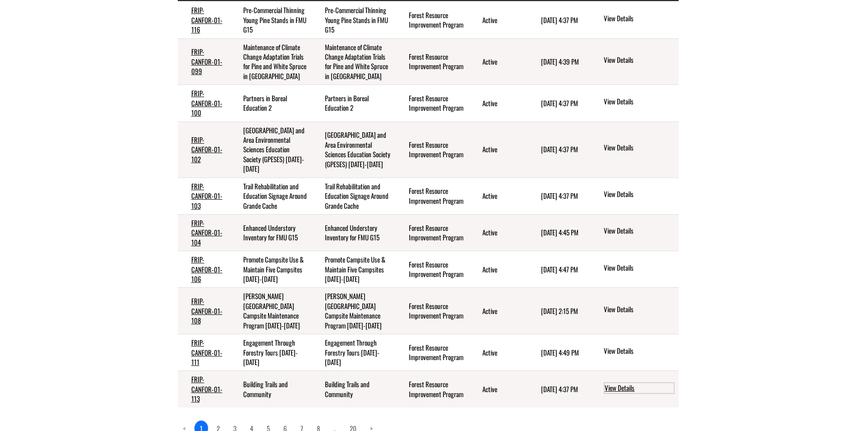 The height and width of the screenshot is (431, 856). I want to click on a: FRIP-CANFOR-01-113, so click(207, 388).